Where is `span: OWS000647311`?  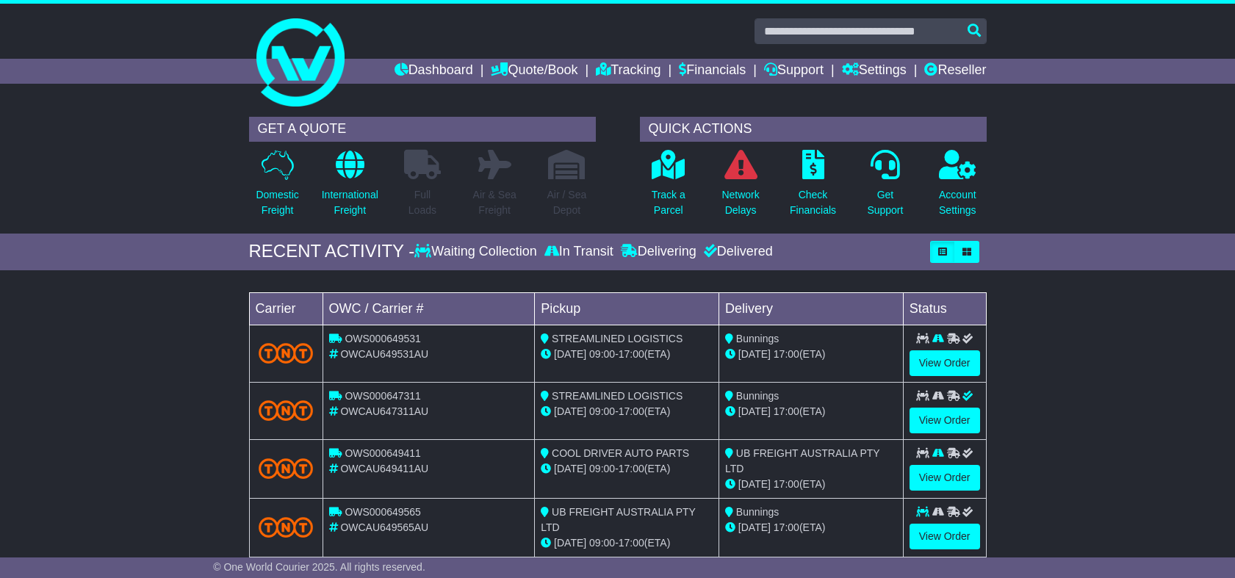
span: OWS000647311 is located at coordinates (383, 396).